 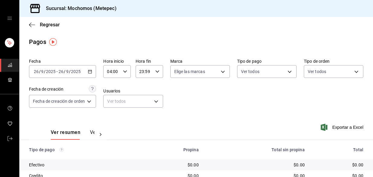 I want to click on span: Fecha de creación de orden, so click(x=59, y=101).